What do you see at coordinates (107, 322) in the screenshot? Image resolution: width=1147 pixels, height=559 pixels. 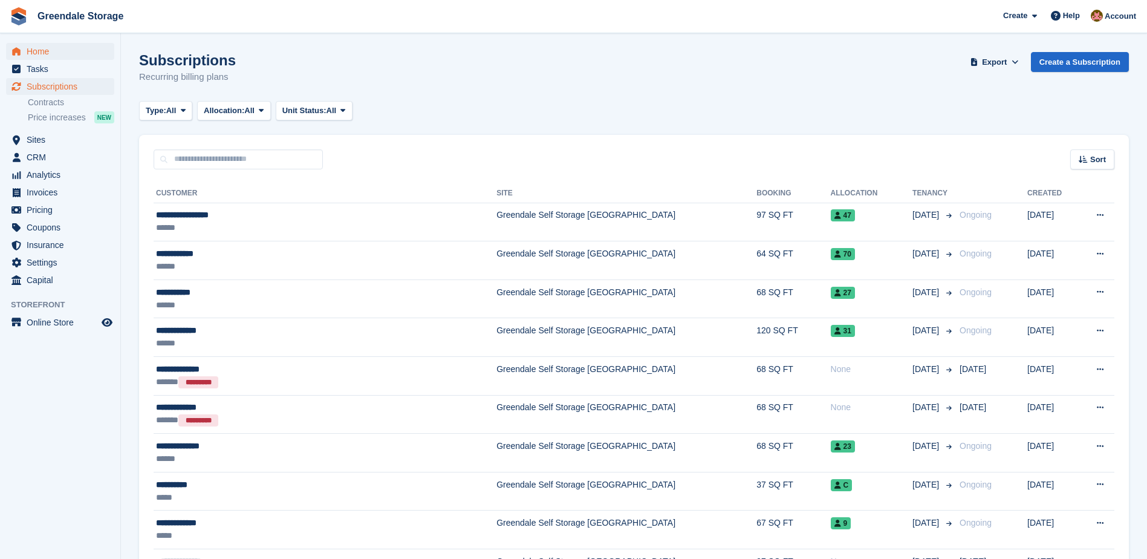 I see `a: Preview store` at bounding box center [107, 322].